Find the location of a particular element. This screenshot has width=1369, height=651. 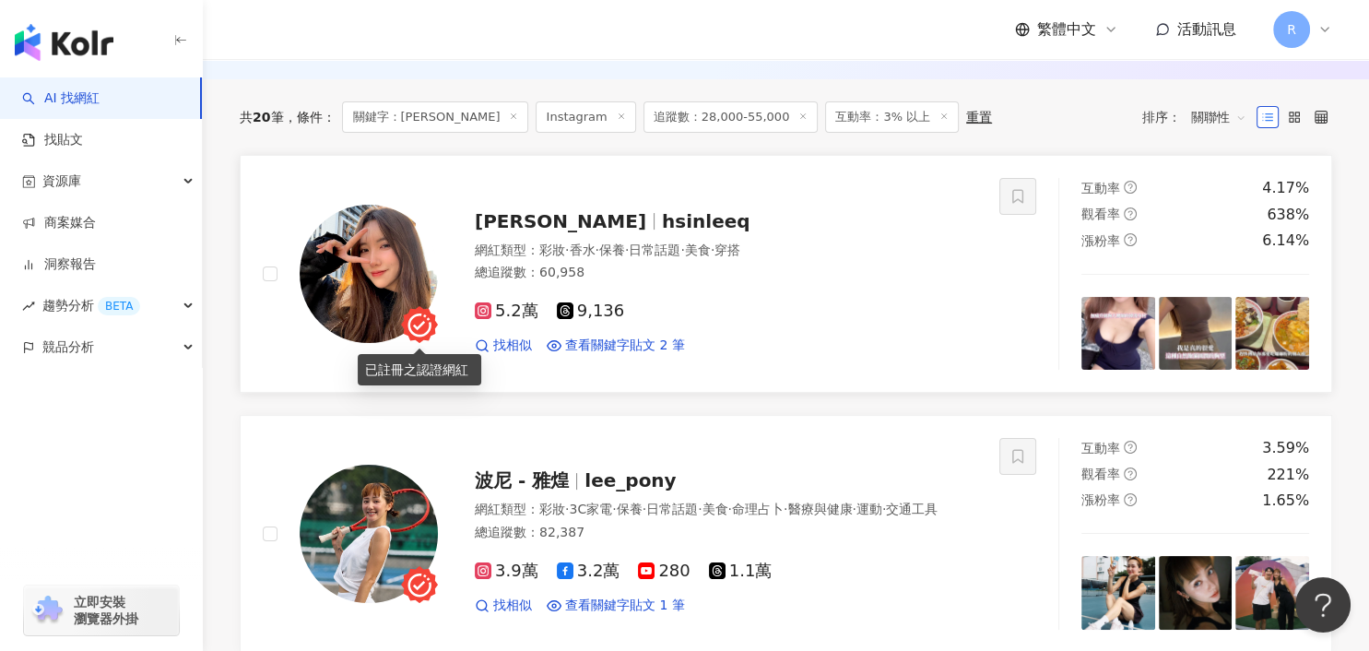

span: hsinleeq is located at coordinates (706, 221).